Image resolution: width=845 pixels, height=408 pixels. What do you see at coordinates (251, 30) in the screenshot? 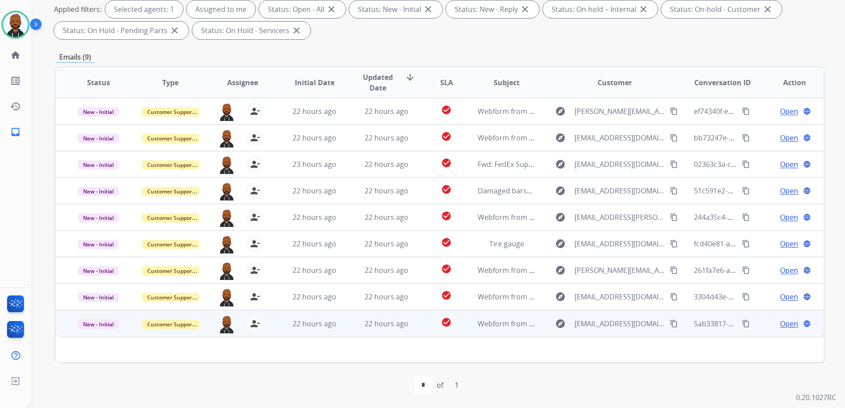
I see `div: Status: On Hold - Servicers` at bounding box center [251, 30].